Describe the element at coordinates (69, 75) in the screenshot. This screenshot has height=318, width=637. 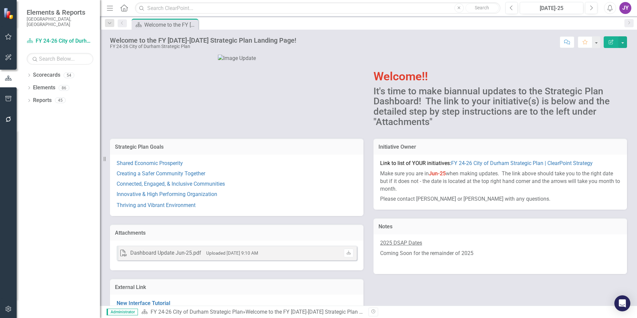
I see `div: 54` at that location.